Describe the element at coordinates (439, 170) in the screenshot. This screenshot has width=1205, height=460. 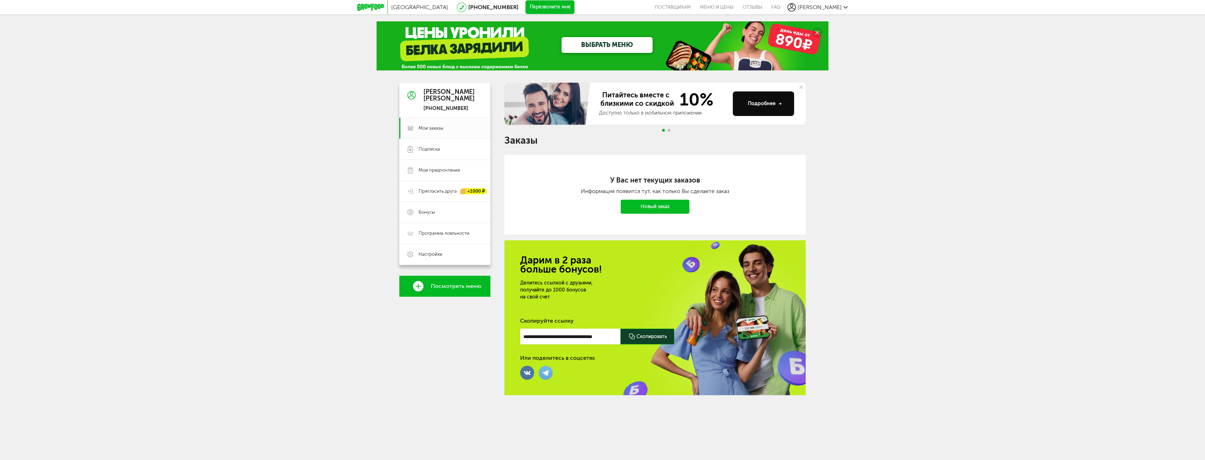
I see `span: Мои предпочтения` at that location.